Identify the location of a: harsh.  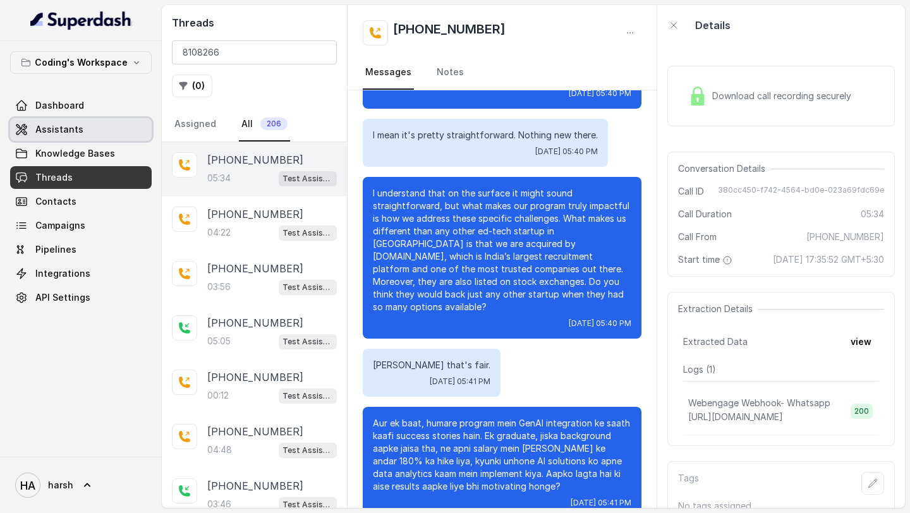
(81, 485).